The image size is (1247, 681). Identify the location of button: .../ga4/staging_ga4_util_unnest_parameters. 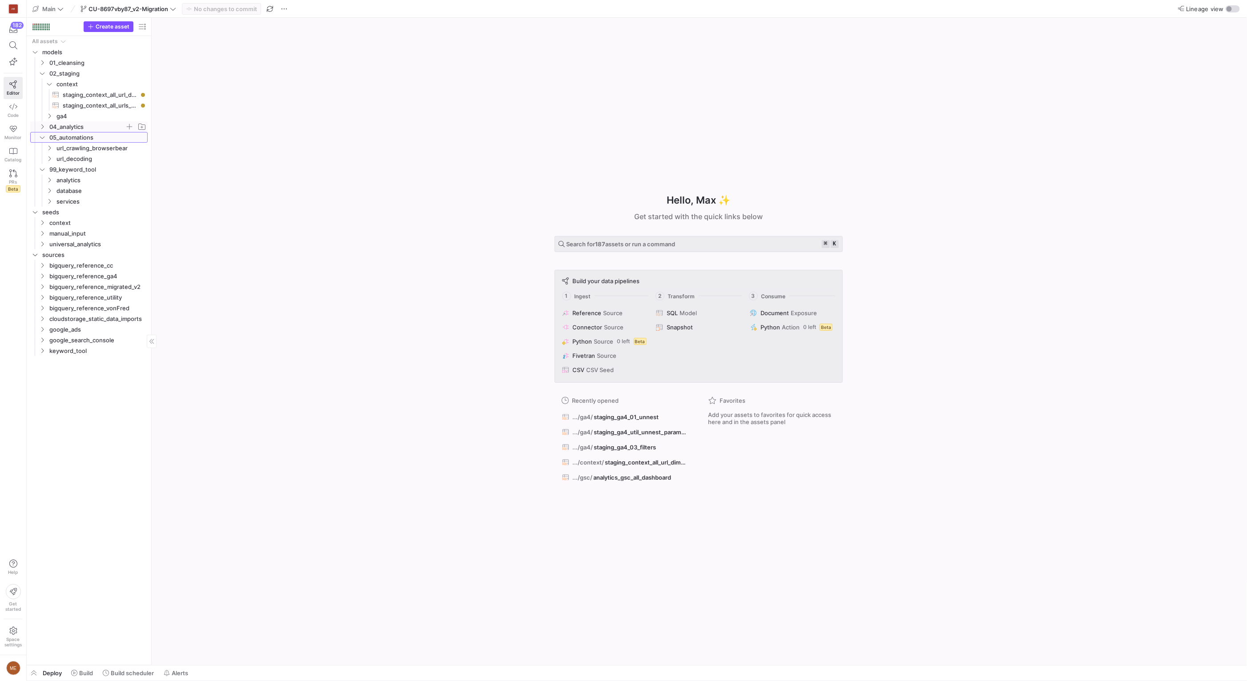
(625, 432).